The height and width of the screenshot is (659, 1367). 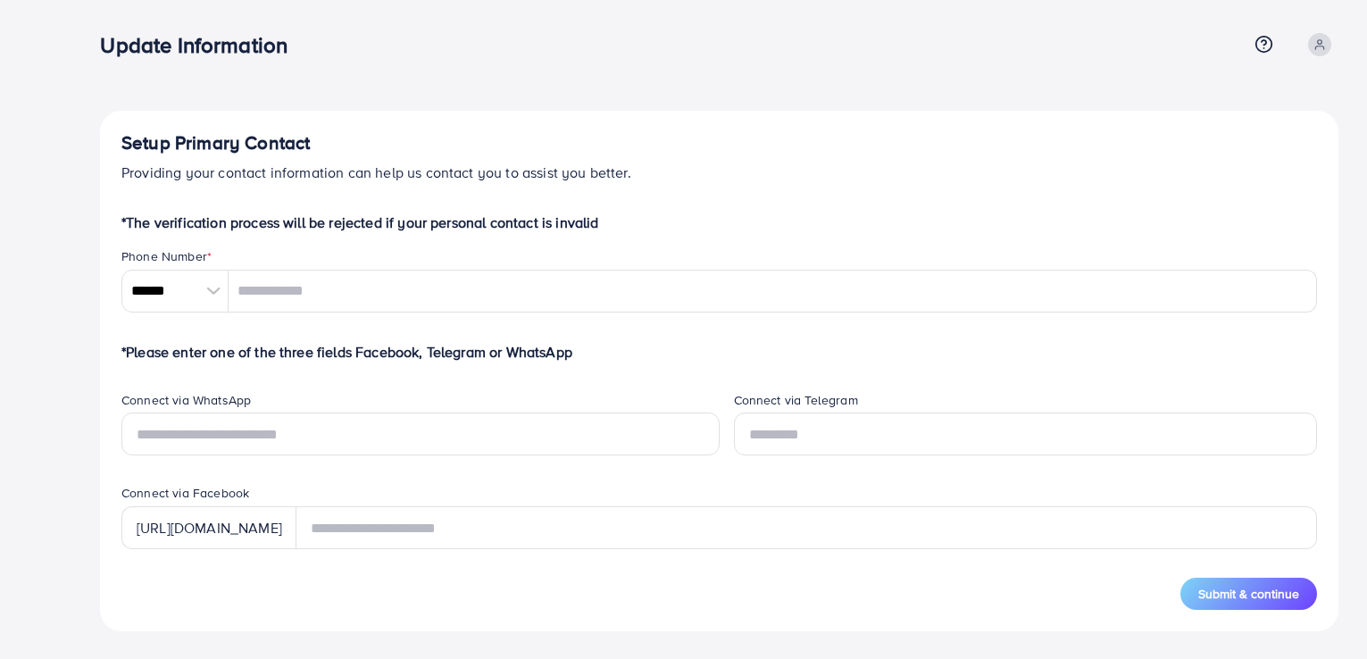 What do you see at coordinates (201, 45) in the screenshot?
I see `h3: Update Information` at bounding box center [201, 45].